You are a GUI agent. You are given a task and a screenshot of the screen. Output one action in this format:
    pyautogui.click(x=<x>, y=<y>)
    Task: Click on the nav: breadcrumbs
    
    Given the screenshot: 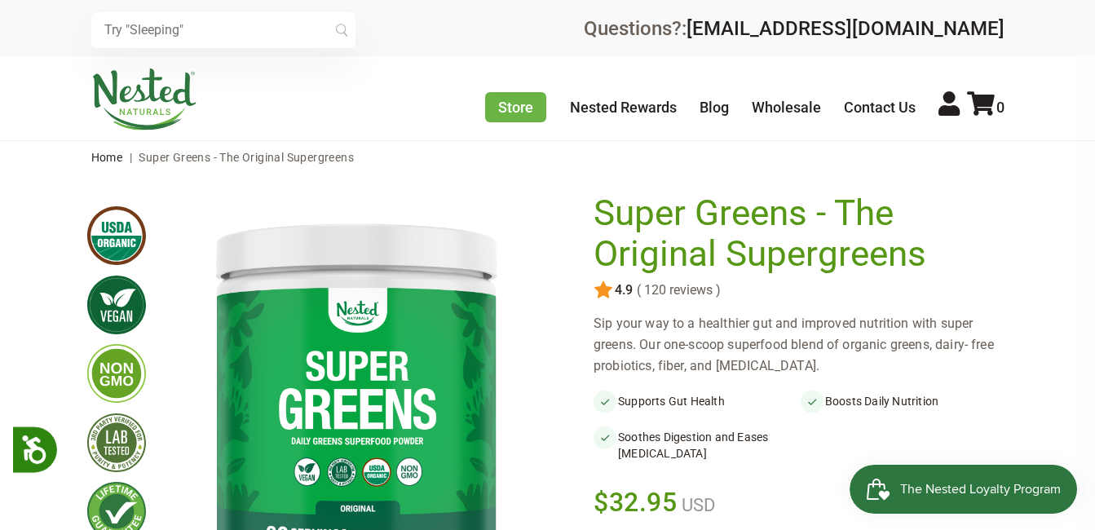 What is the action you would take?
    pyautogui.click(x=548, y=157)
    